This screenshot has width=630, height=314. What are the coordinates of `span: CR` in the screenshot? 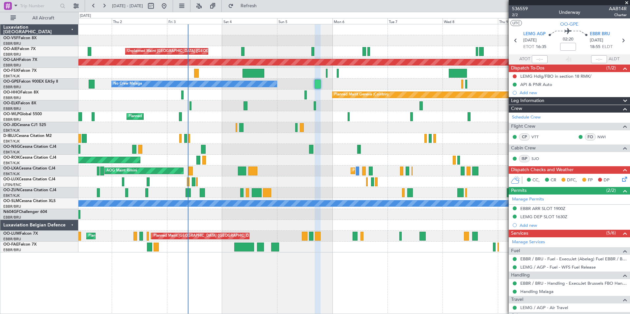 It's located at (553, 181).